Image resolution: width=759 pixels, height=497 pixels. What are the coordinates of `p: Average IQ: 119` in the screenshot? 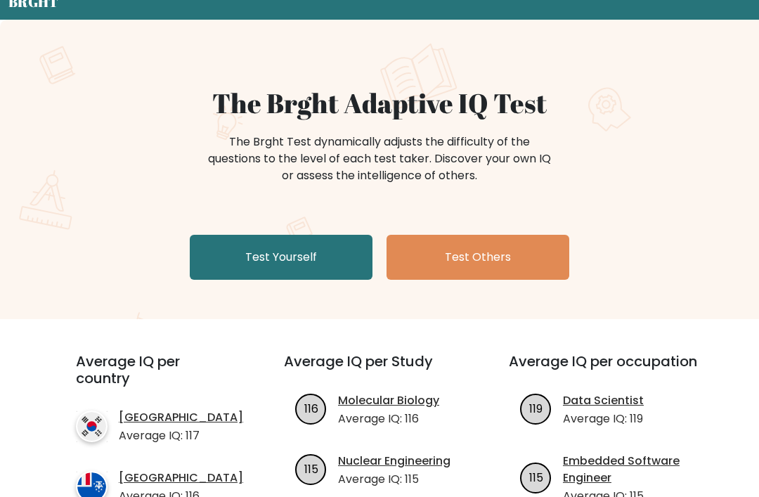 It's located at (603, 419).